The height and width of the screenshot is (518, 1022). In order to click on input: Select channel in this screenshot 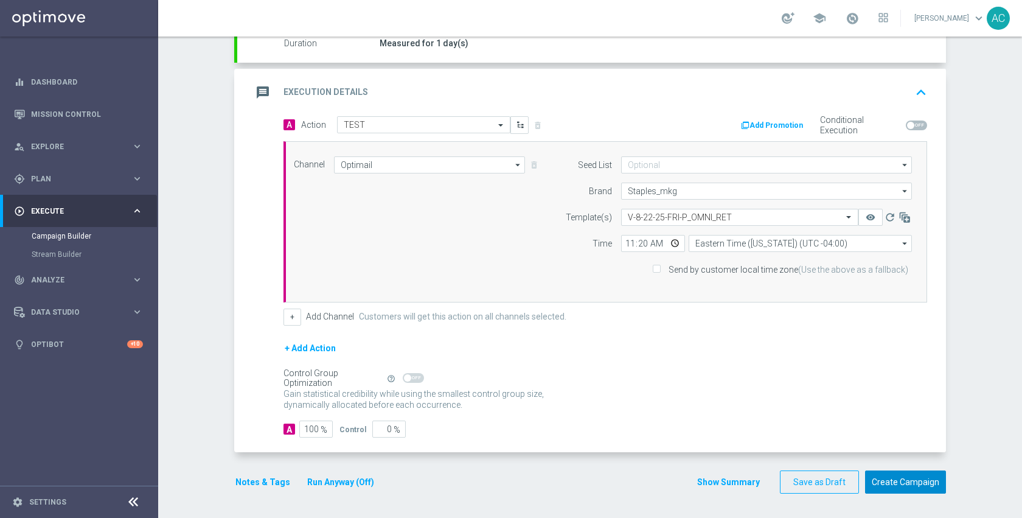, I will do `click(430, 165)`.